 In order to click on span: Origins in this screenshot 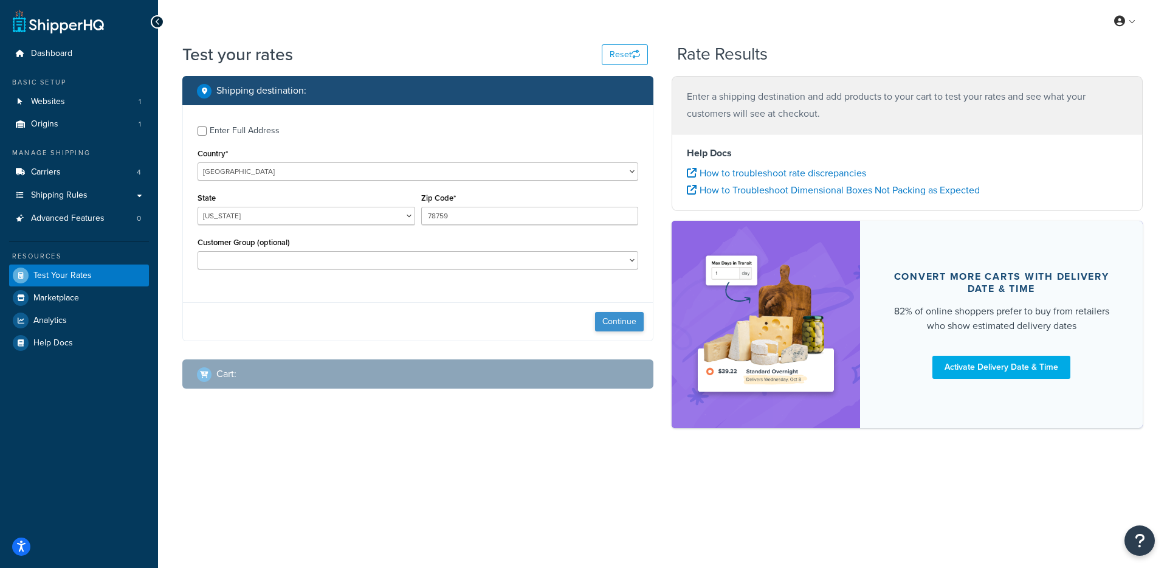, I will do `click(44, 124)`.